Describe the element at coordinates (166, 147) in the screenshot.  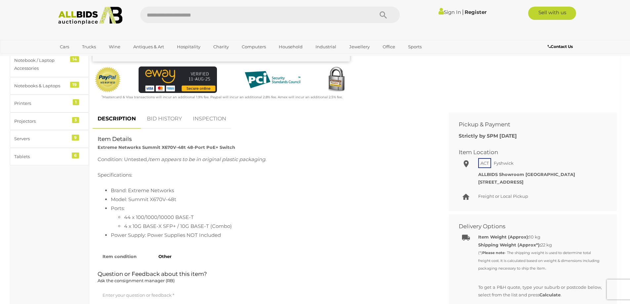
I see `strong: Extreme Networks Summit X670V-48t 48-Port PoE+ Switch` at that location.